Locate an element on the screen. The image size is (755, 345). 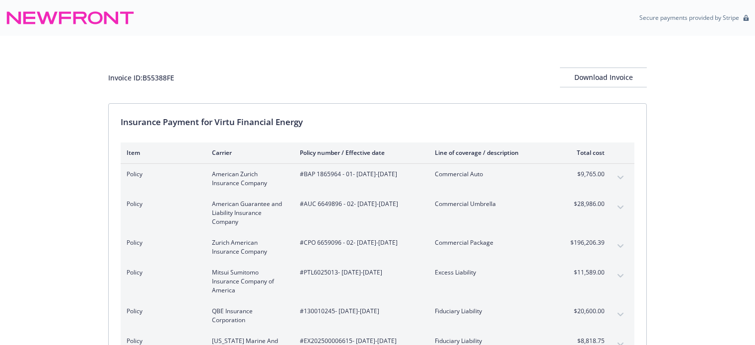
p: Secure payments provided by Stripe is located at coordinates (689, 17).